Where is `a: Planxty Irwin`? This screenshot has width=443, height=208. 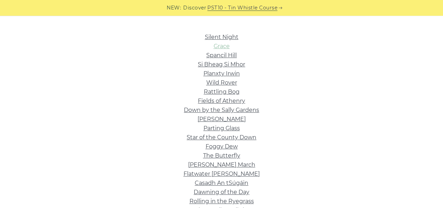 a: Planxty Irwin is located at coordinates (222, 73).